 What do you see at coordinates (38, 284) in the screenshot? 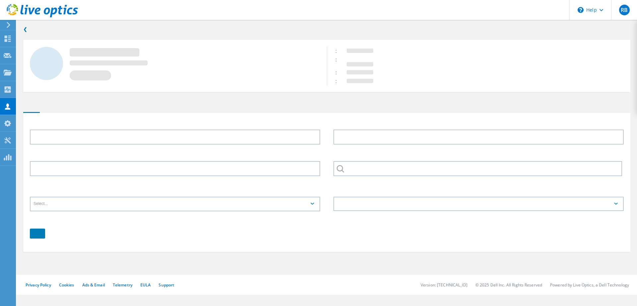
I see `a: Privacy Policy` at bounding box center [38, 284].